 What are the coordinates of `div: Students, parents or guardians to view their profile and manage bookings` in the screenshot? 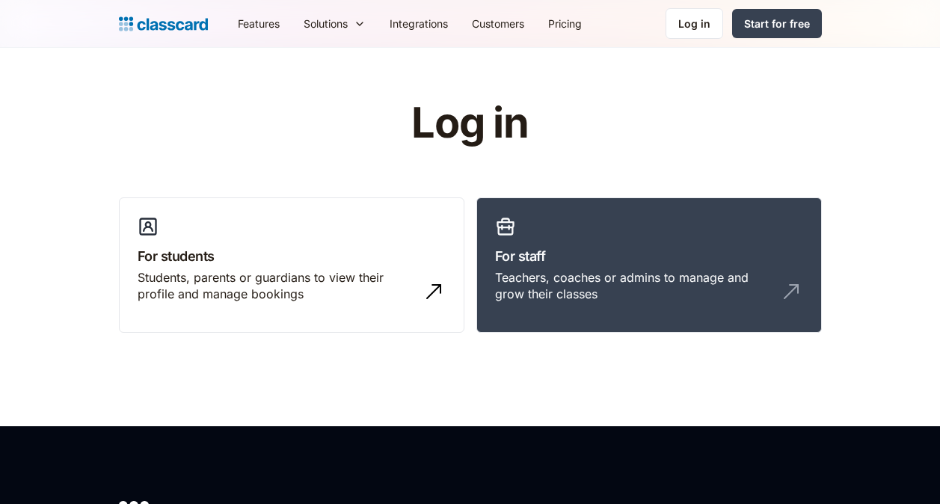 It's located at (277, 286).